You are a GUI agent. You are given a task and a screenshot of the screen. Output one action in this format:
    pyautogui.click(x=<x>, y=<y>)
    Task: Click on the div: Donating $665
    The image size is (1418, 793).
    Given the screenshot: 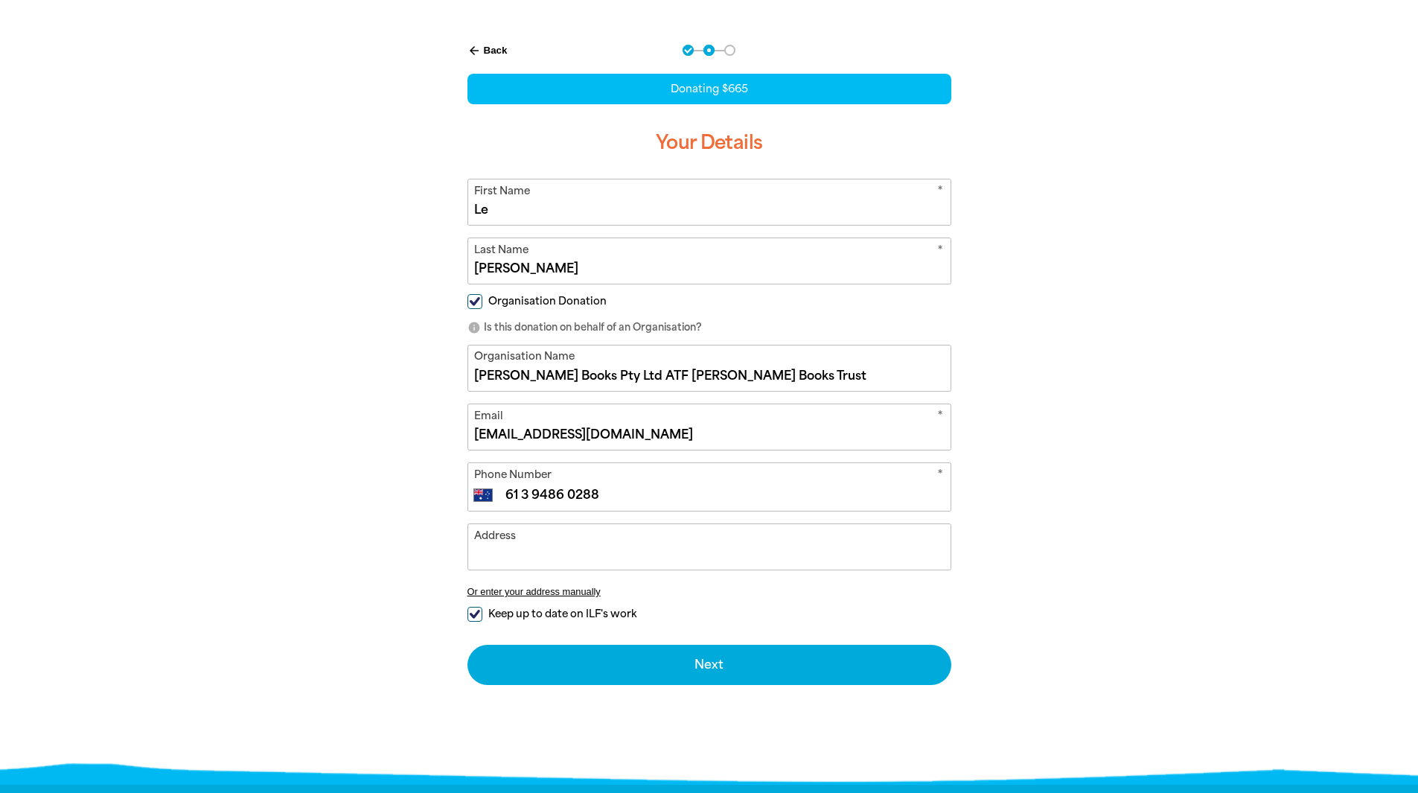 What is the action you would take?
    pyautogui.click(x=710, y=89)
    